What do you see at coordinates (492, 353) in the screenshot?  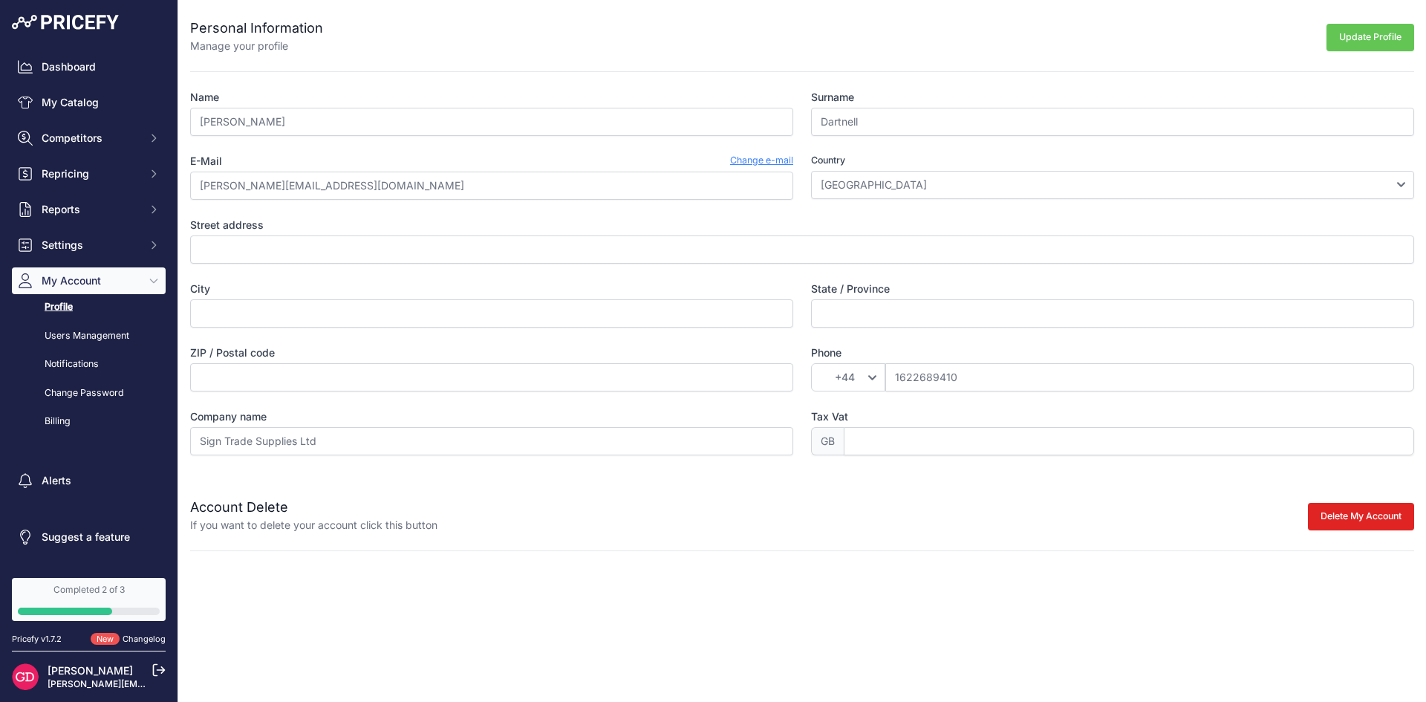 I see `label: ZIP / Postal code` at bounding box center [492, 353].